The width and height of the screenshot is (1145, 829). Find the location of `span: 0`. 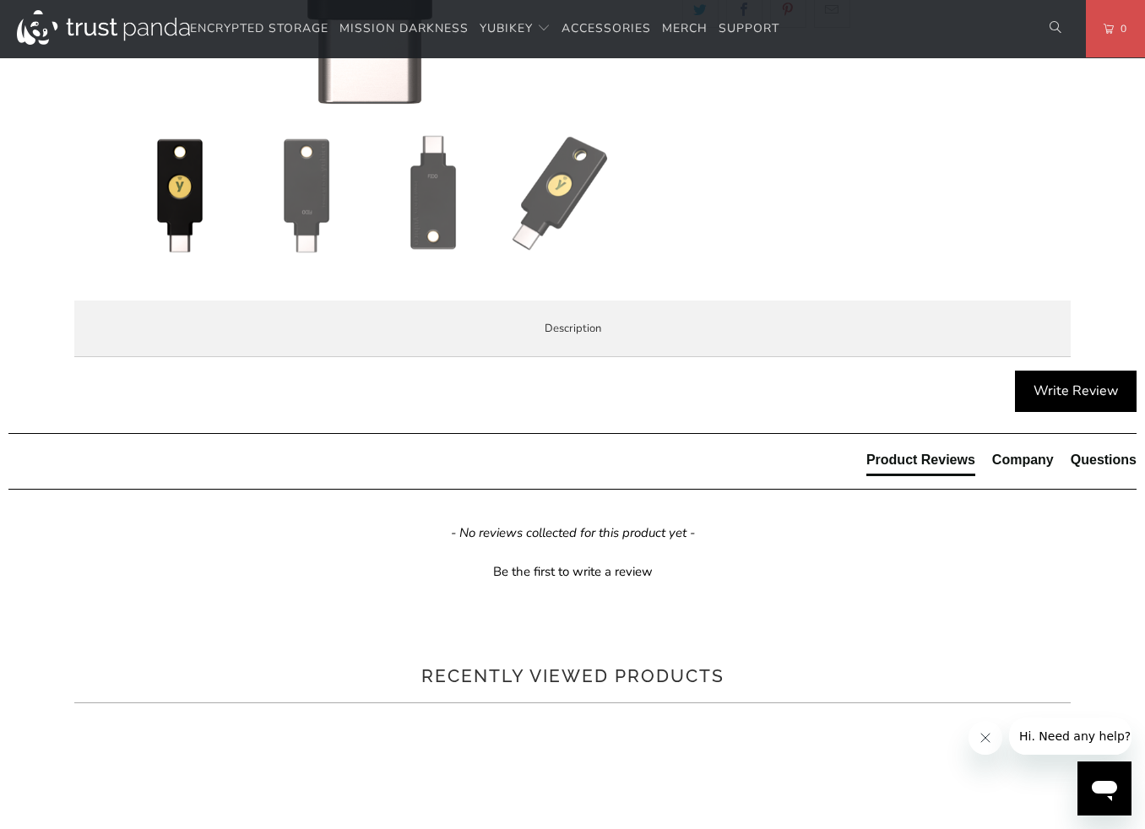

span: 0 is located at coordinates (1120, 29).